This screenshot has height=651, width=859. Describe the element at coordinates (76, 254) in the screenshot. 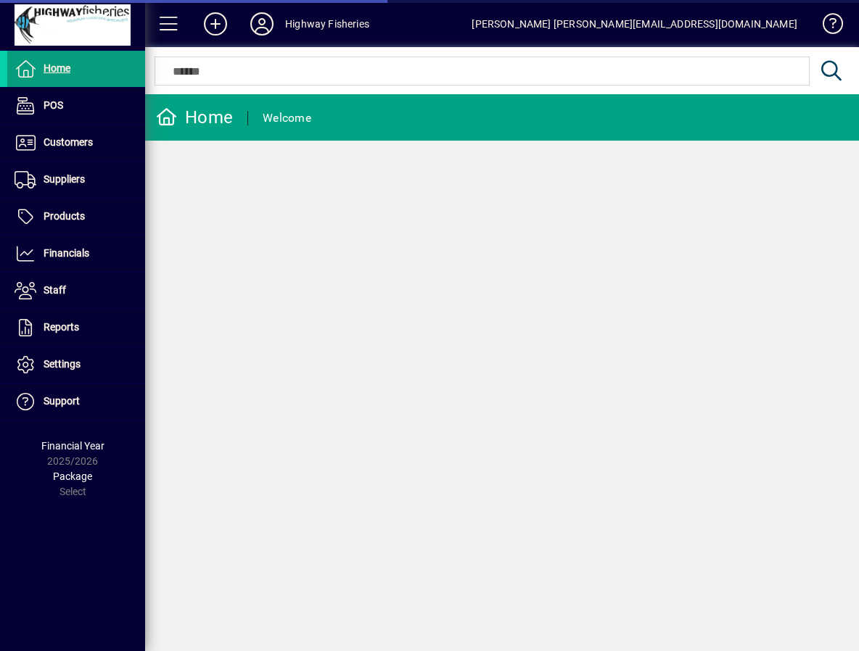

I see `a: Financials` at that location.